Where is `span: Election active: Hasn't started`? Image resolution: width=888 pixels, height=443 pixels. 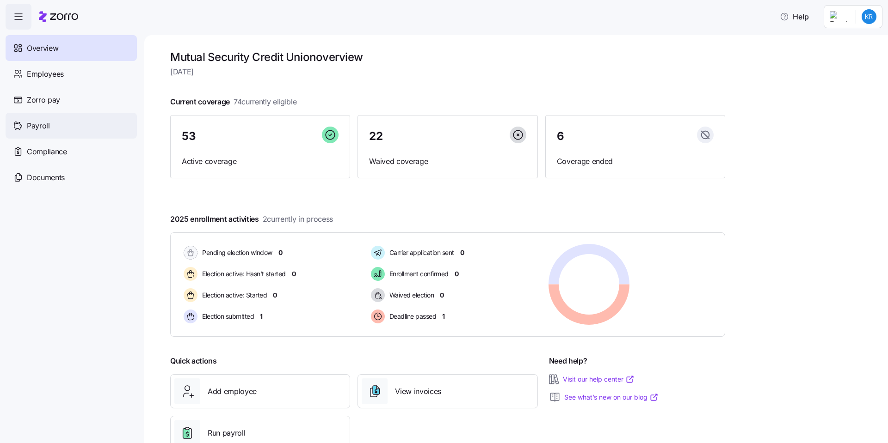 span: Election active: Hasn't started is located at coordinates (242, 274).